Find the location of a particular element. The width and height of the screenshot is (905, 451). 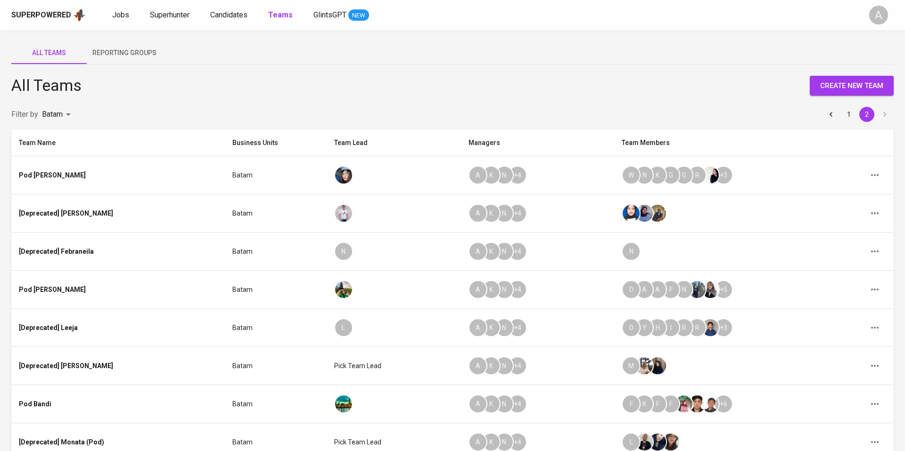

a: Candidates is located at coordinates (229, 15).